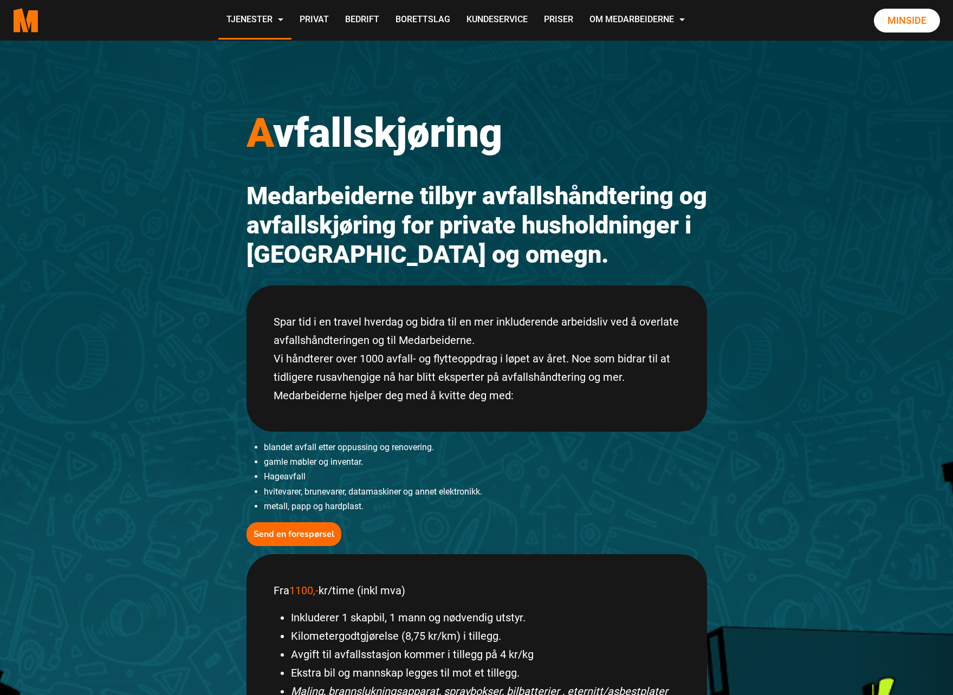 Image resolution: width=953 pixels, height=695 pixels. Describe the element at coordinates (485, 654) in the screenshot. I see `li: Avgift til avfallsstasjon kommer i tillegg på 4 kr/kg` at that location.